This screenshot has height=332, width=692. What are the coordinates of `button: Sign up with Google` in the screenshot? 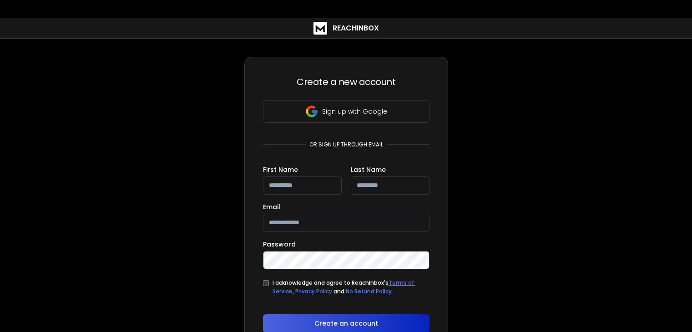 It's located at (346, 111).